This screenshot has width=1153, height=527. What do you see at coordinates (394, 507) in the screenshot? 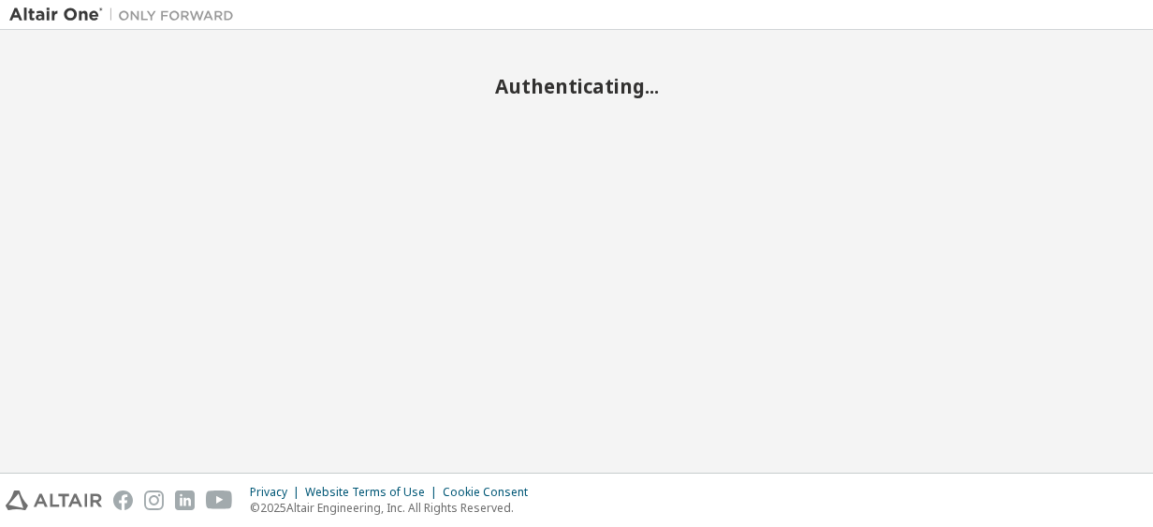
I see `p: © 2025 Altair Engineering, Inc. All Rights Reserved.` at bounding box center [394, 507].